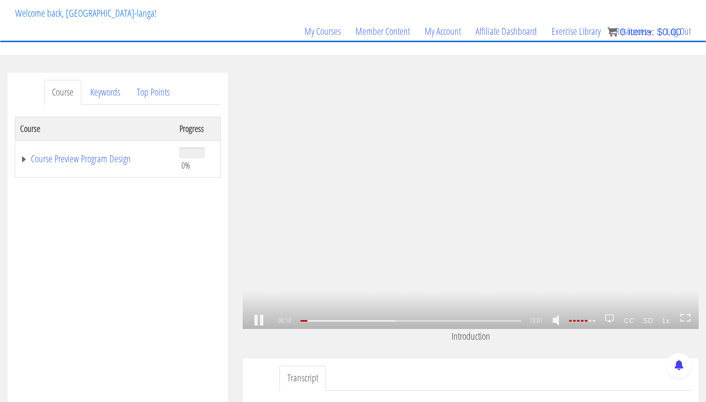 Image resolution: width=706 pixels, height=402 pixels. I want to click on a: Course, so click(63, 92).